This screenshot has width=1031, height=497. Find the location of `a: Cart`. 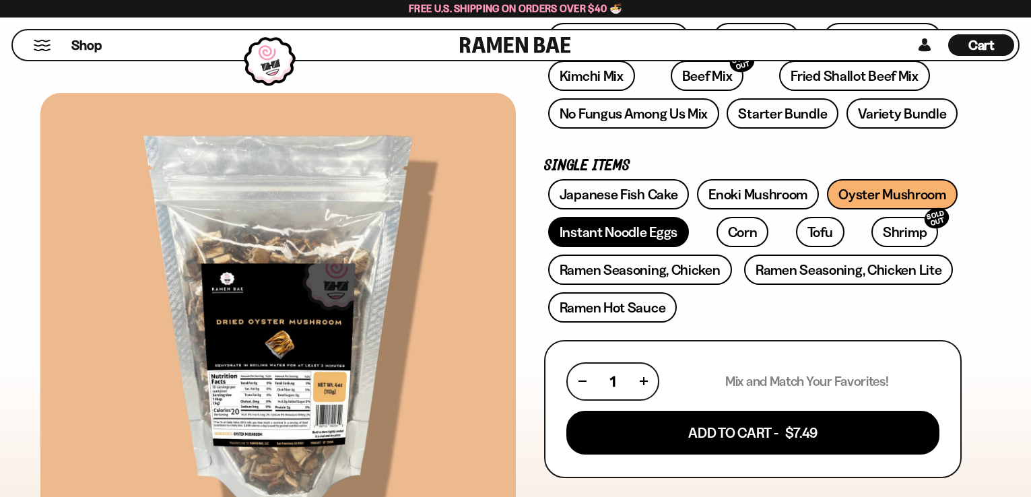

a: Cart is located at coordinates (981, 45).